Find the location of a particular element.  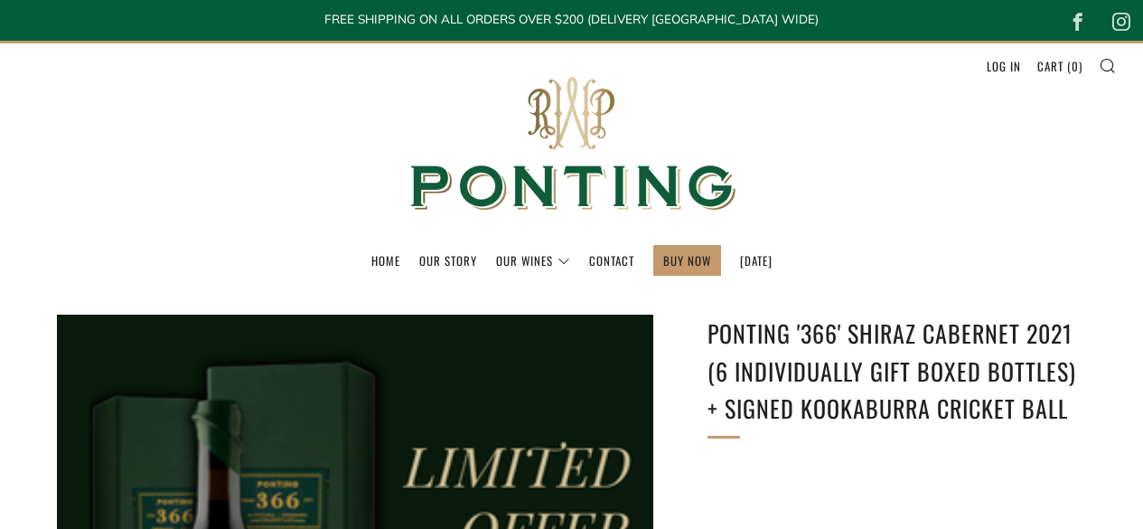

img: Ponting Wines is located at coordinates (572, 144).